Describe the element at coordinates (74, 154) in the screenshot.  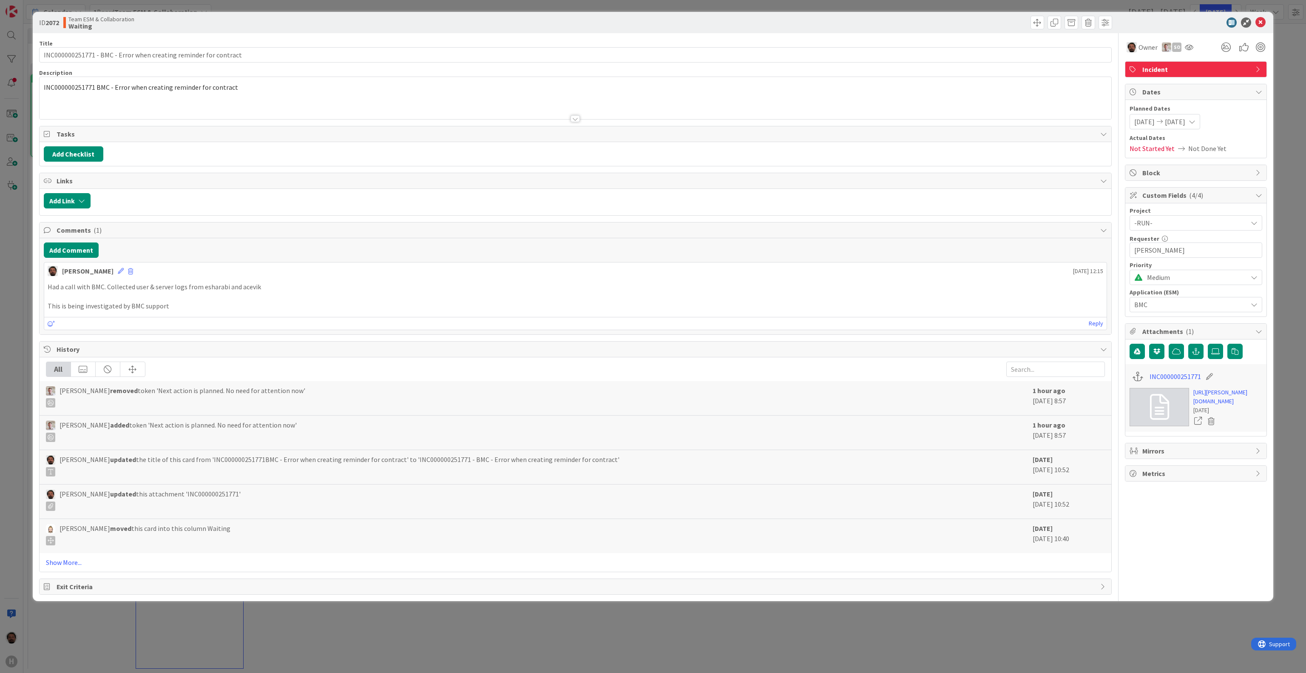
I see `button: Add Checklist` at that location.